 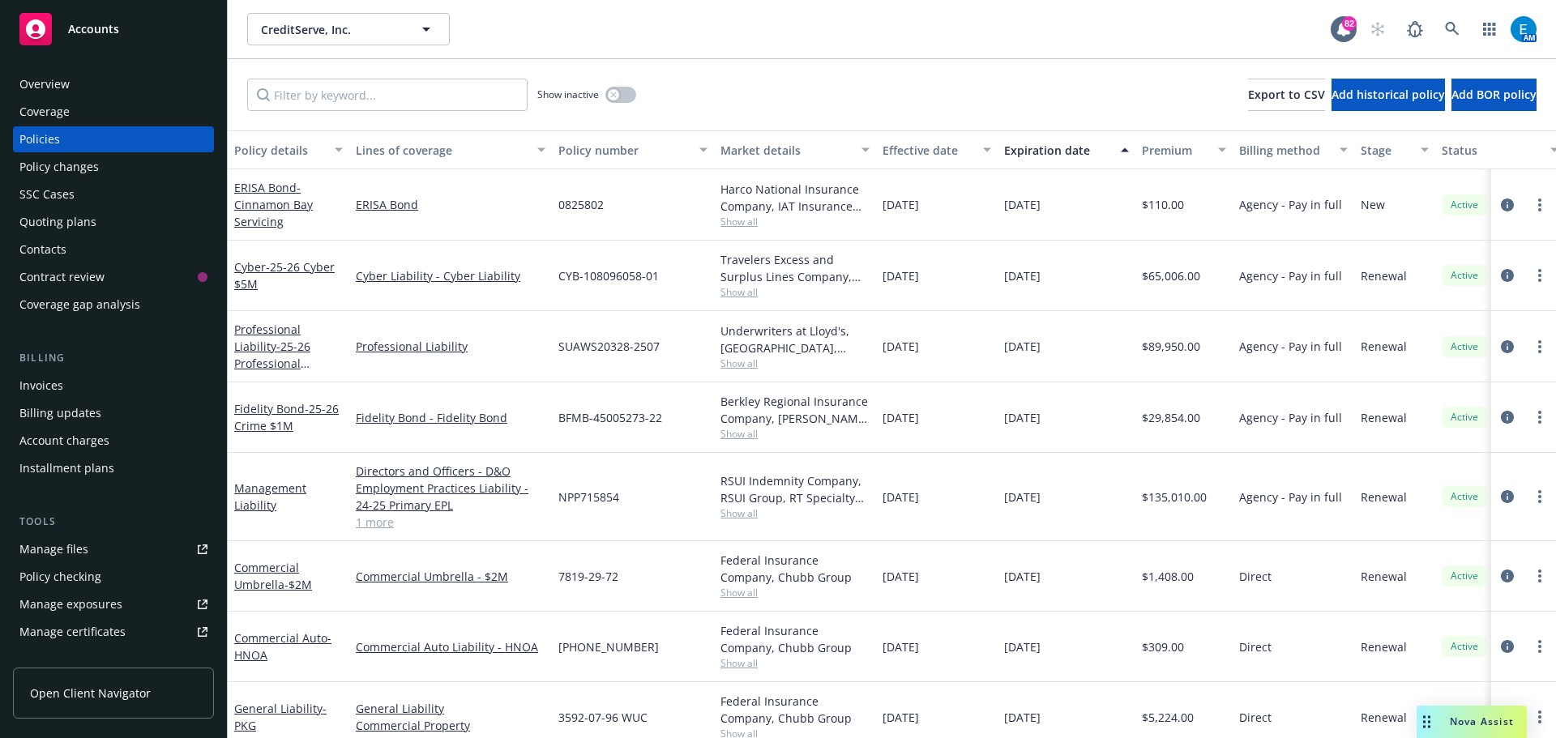 I want to click on span: - 25-26 Professional Liability, so click(x=272, y=363).